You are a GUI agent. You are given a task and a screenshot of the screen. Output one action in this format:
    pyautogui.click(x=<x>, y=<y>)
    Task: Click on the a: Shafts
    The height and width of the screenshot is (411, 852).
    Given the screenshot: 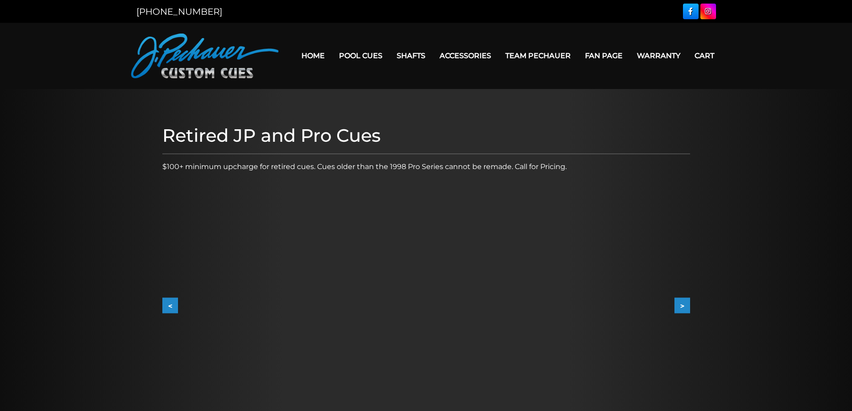 What is the action you would take?
    pyautogui.click(x=411, y=55)
    